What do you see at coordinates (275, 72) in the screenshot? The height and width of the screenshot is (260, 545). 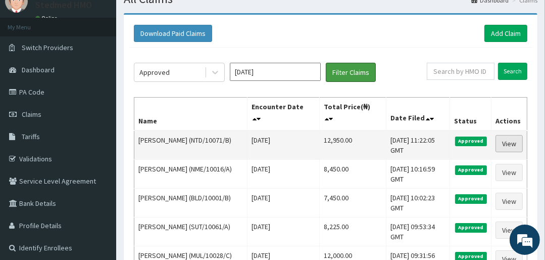 I see `input: Select Month and Year` at bounding box center [275, 72].